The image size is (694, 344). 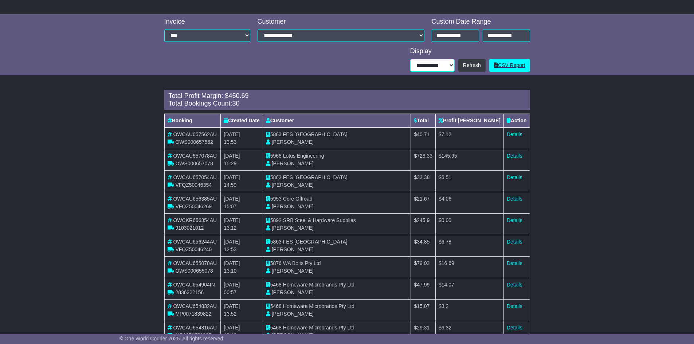 I want to click on span: 5953, so click(x=276, y=199).